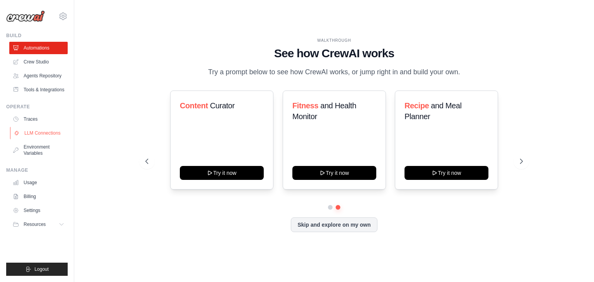 This screenshot has width=594, height=282. What do you see at coordinates (417, 106) in the screenshot?
I see `span: Recipe` at bounding box center [417, 106].